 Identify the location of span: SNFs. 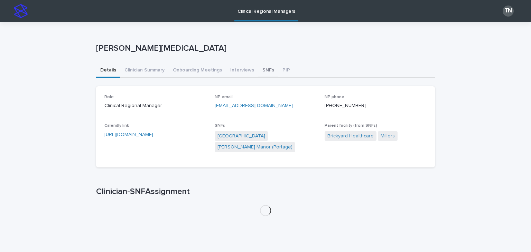
(220, 126).